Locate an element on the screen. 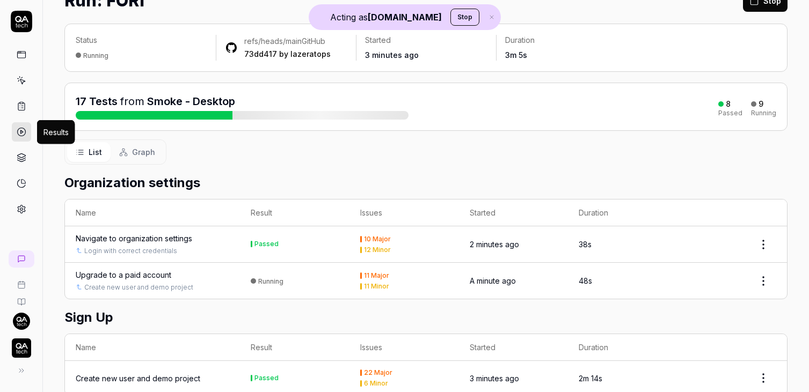 Image resolution: width=809 pixels, height=392 pixels. h2: Sign Up is located at coordinates (426, 318).